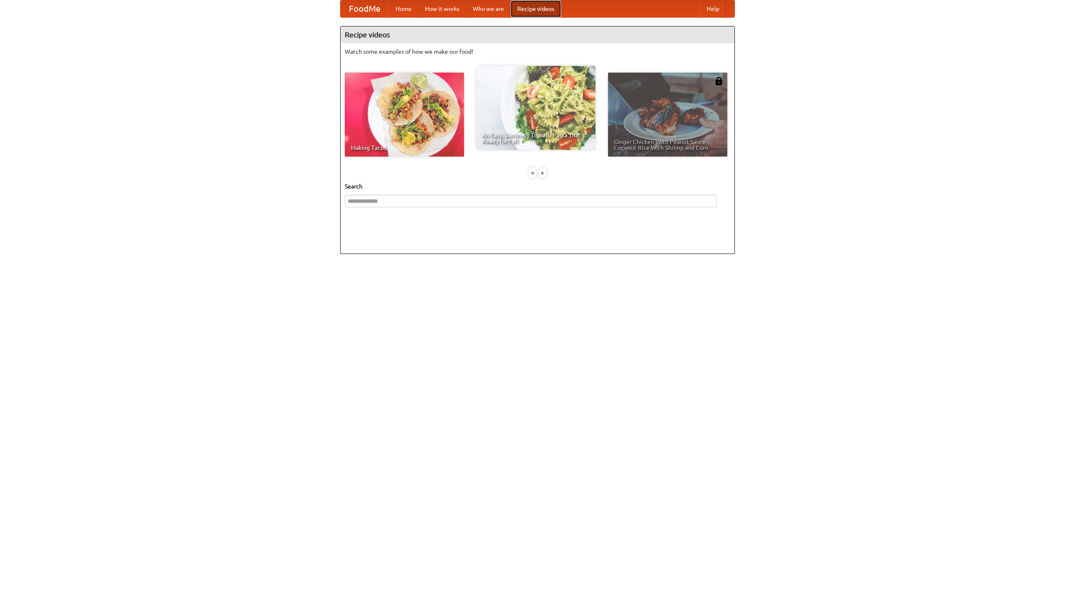 Image resolution: width=1075 pixels, height=594 pixels. I want to click on span: Making Tacos, so click(405, 148).